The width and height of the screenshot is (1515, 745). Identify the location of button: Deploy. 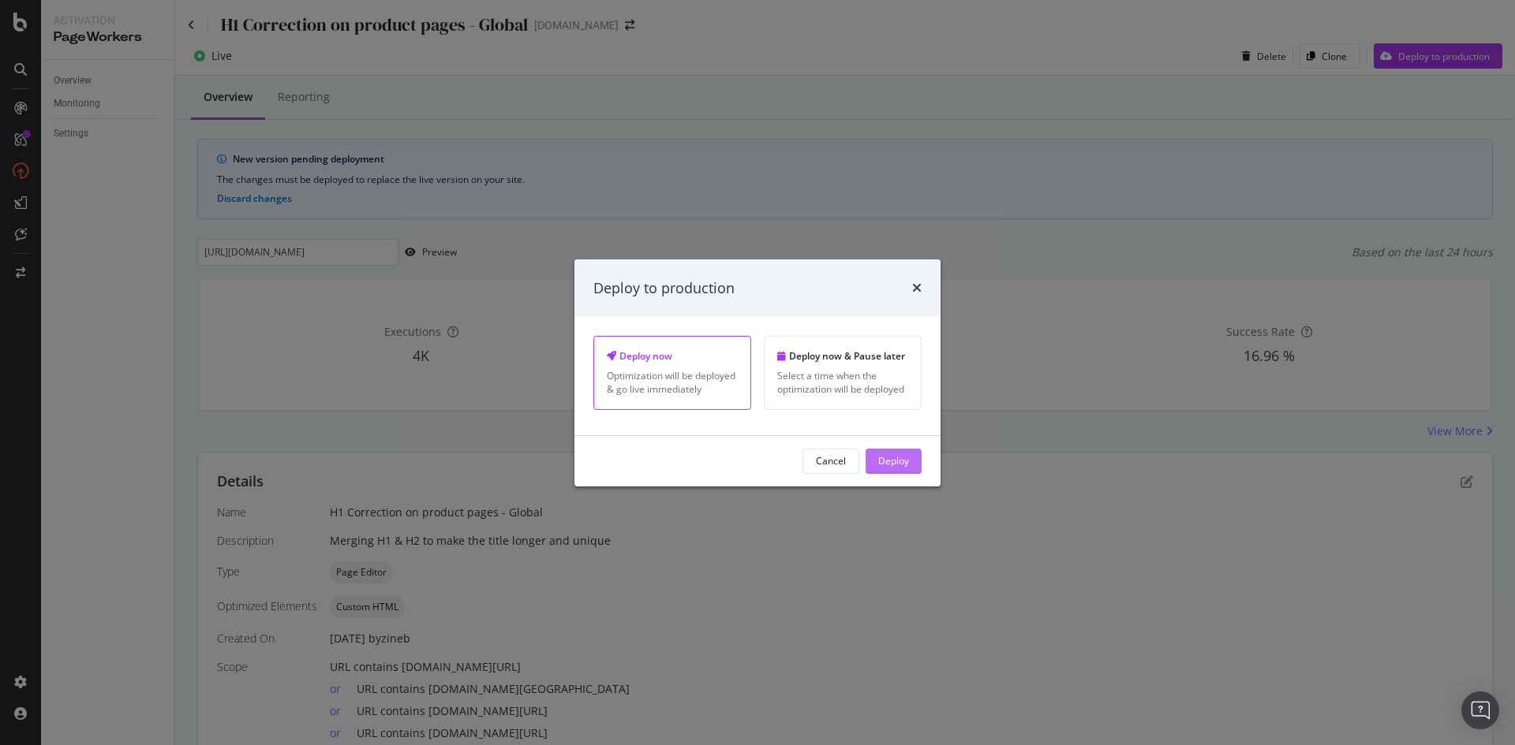
(893, 461).